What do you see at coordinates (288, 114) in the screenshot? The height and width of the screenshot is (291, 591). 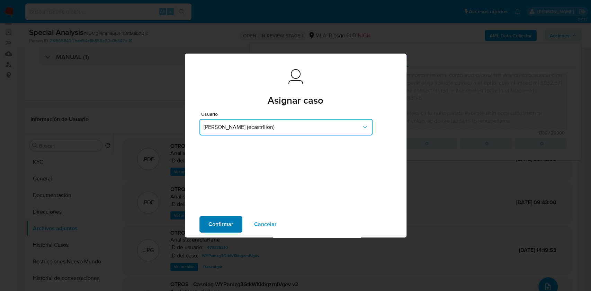 I see `span: Usuario` at bounding box center [288, 114].